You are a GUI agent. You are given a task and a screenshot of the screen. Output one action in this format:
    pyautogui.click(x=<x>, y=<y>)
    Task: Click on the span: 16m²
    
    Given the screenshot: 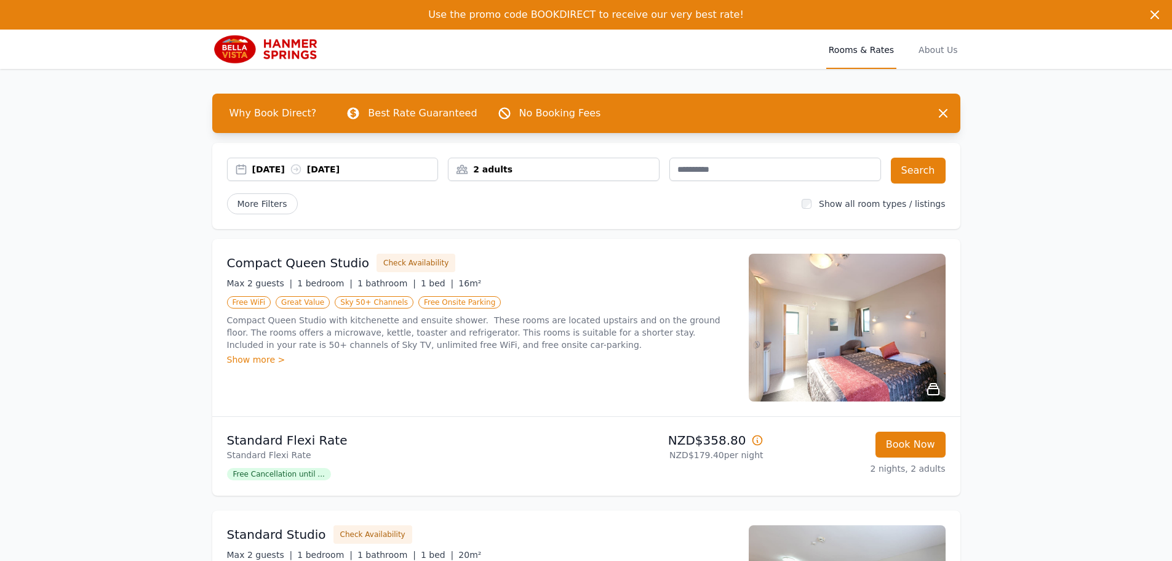 What is the action you would take?
    pyautogui.click(x=469, y=283)
    